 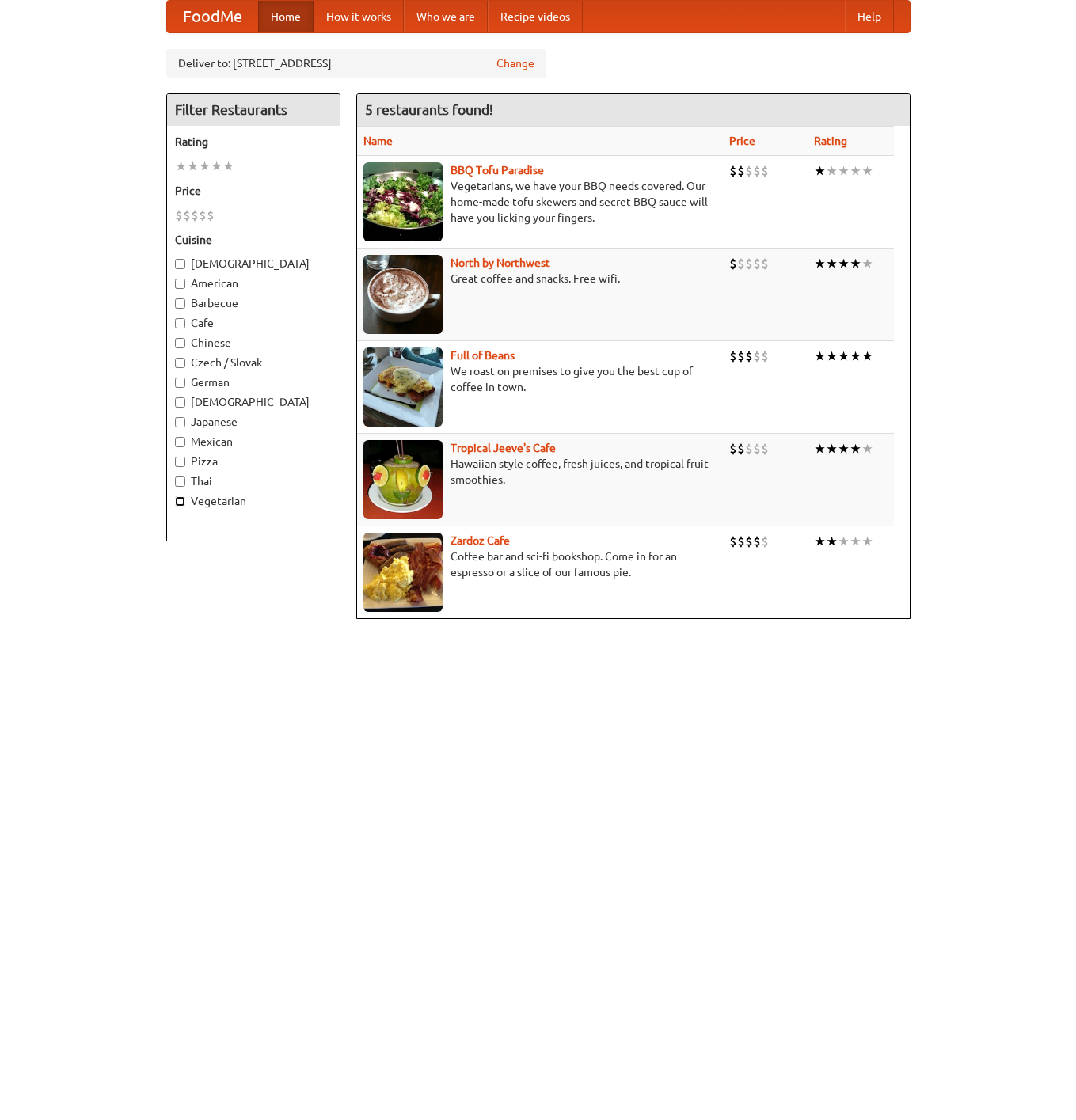 I want to click on label: American, so click(x=254, y=283).